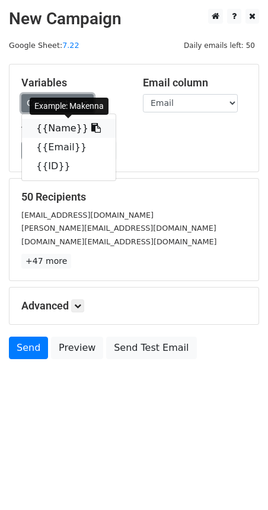  Describe the element at coordinates (44, 45) in the screenshot. I see `small: Google Sheet:` at that location.